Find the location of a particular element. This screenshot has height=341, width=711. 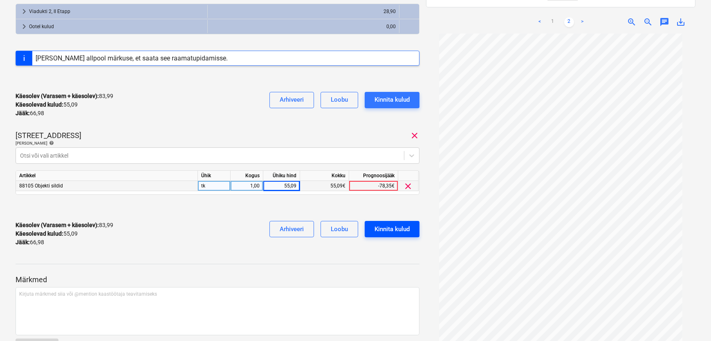

span: help is located at coordinates (51, 143).